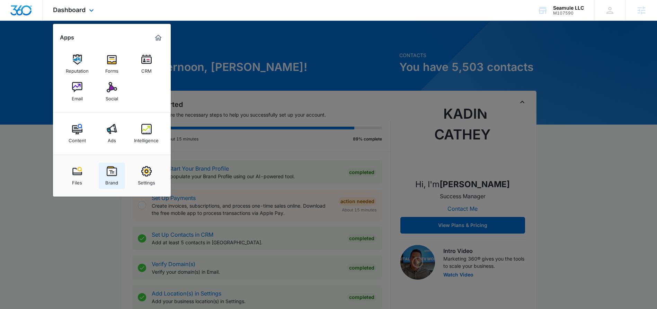 This screenshot has width=657, height=309. I want to click on div: Ads, so click(112, 139).